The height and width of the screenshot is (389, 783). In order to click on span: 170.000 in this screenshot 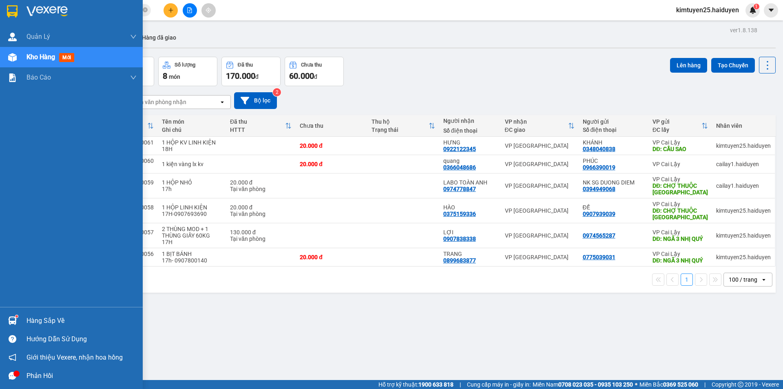, I will do `click(241, 76)`.